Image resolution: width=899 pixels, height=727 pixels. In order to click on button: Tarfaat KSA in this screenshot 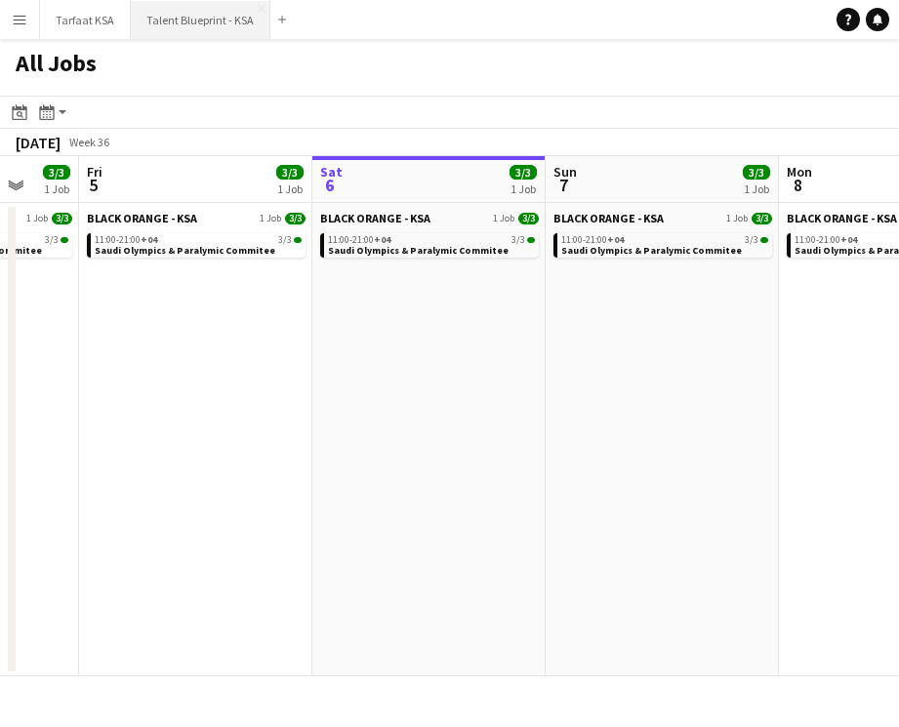, I will do `click(85, 20)`.